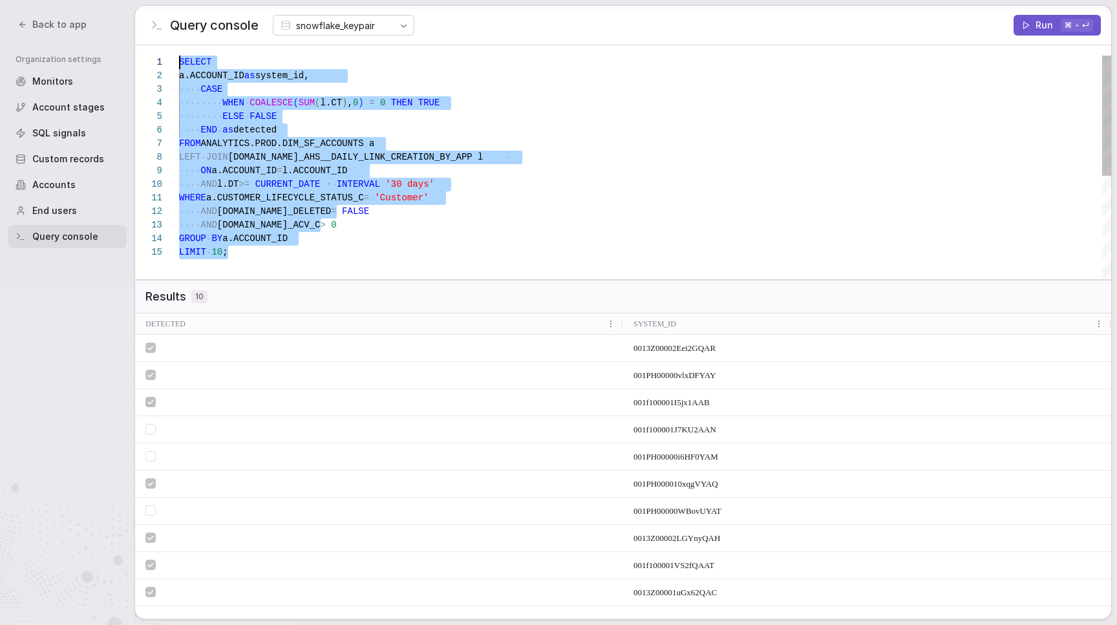 This screenshot has height=625, width=1117. Describe the element at coordinates (212, 89) in the screenshot. I see `span: CASE` at that location.